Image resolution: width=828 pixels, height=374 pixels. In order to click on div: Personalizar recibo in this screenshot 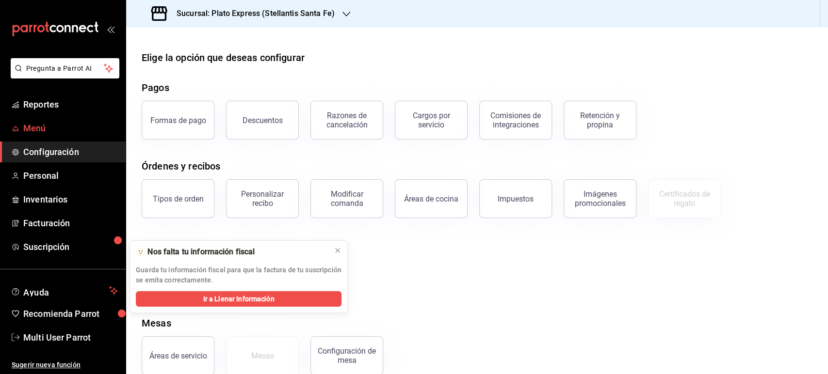, I will do `click(262, 199)`.